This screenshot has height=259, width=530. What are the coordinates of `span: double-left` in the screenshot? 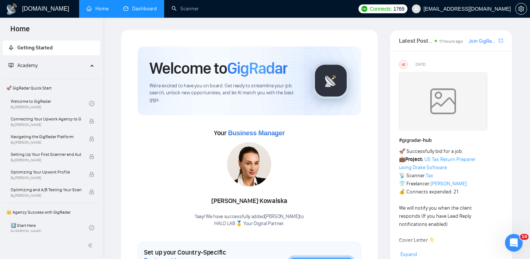 It's located at (91, 245).